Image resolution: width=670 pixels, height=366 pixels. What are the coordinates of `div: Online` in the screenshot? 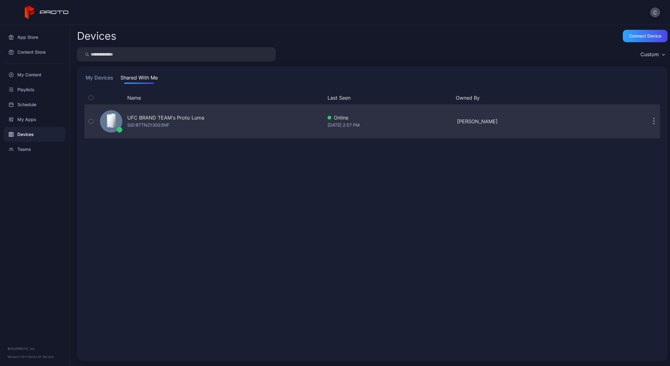 It's located at (390, 118).